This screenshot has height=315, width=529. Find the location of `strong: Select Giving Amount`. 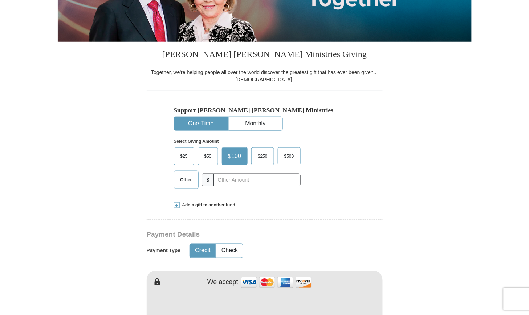

strong: Select Giving Amount is located at coordinates (197, 141).